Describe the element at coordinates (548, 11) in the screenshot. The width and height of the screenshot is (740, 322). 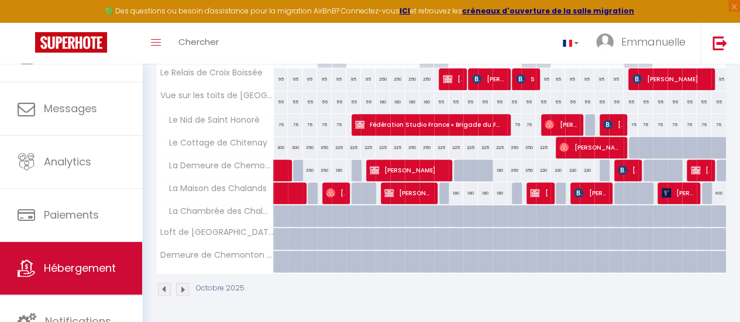
I see `strong: créneaux d'ouverture de la salle migration` at that location.